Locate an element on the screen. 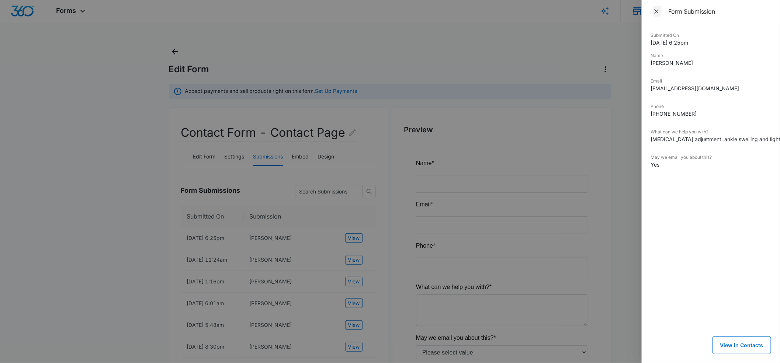  div: Form Submission is located at coordinates (719, 11).